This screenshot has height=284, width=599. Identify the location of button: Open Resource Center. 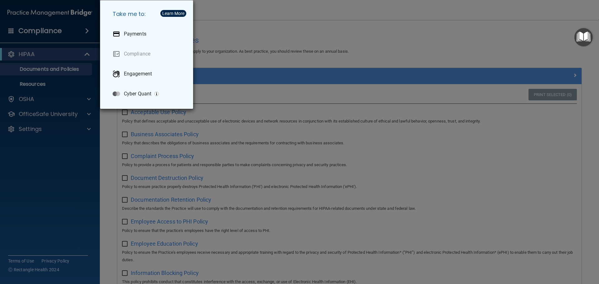
(583, 37).